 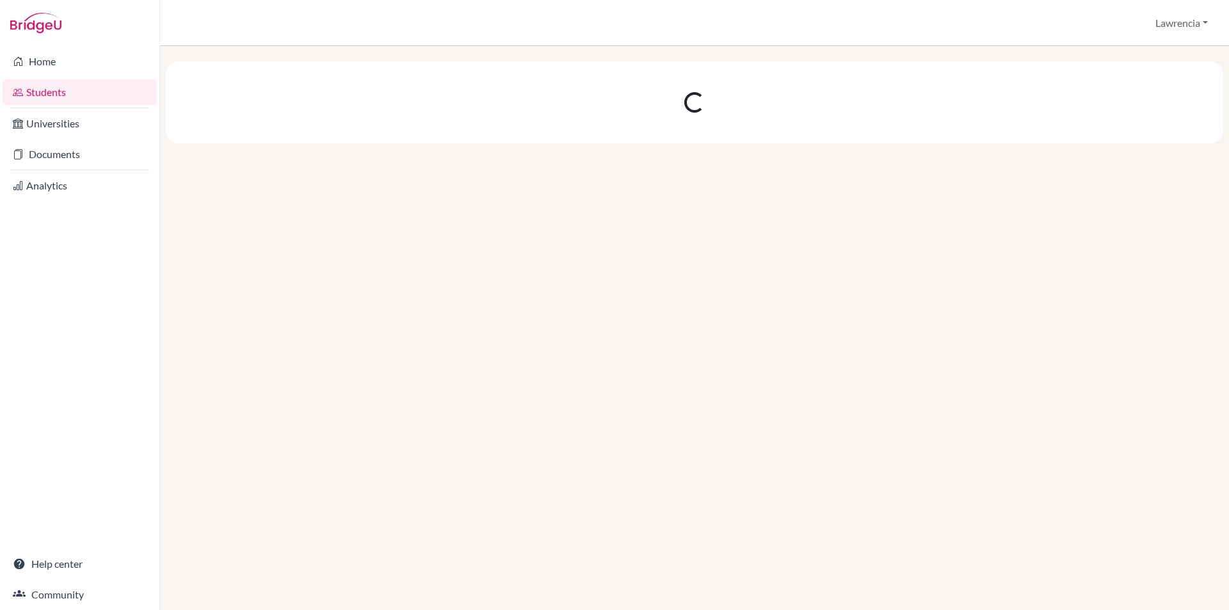 What do you see at coordinates (36, 23) in the screenshot?
I see `img: Bridge-U` at bounding box center [36, 23].